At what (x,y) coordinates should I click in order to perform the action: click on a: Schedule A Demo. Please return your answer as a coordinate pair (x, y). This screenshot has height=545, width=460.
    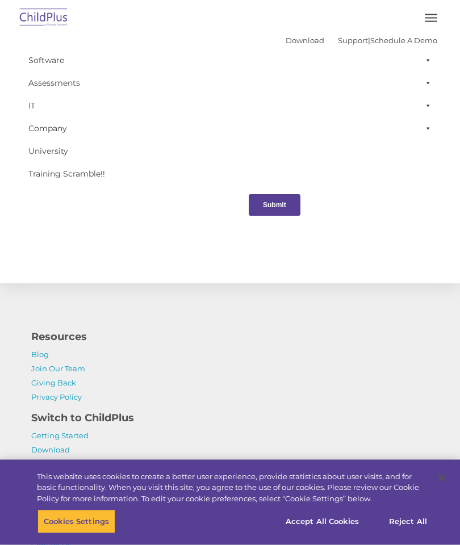
    Looking at the image, I should click on (403, 40).